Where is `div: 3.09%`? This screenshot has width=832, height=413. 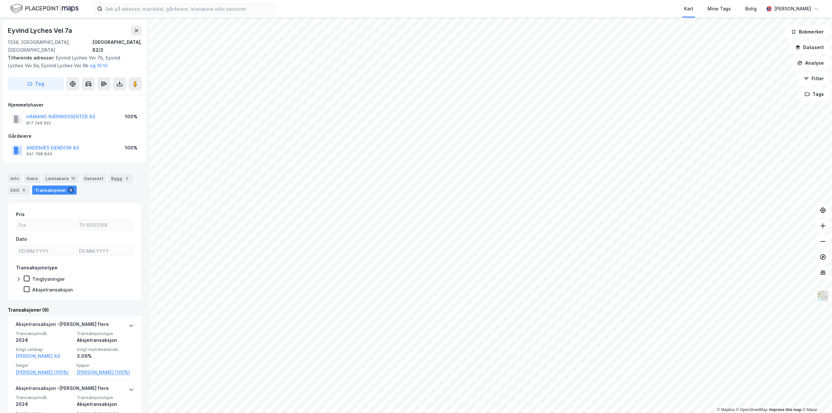 div: 3.09% is located at coordinates (105, 356).